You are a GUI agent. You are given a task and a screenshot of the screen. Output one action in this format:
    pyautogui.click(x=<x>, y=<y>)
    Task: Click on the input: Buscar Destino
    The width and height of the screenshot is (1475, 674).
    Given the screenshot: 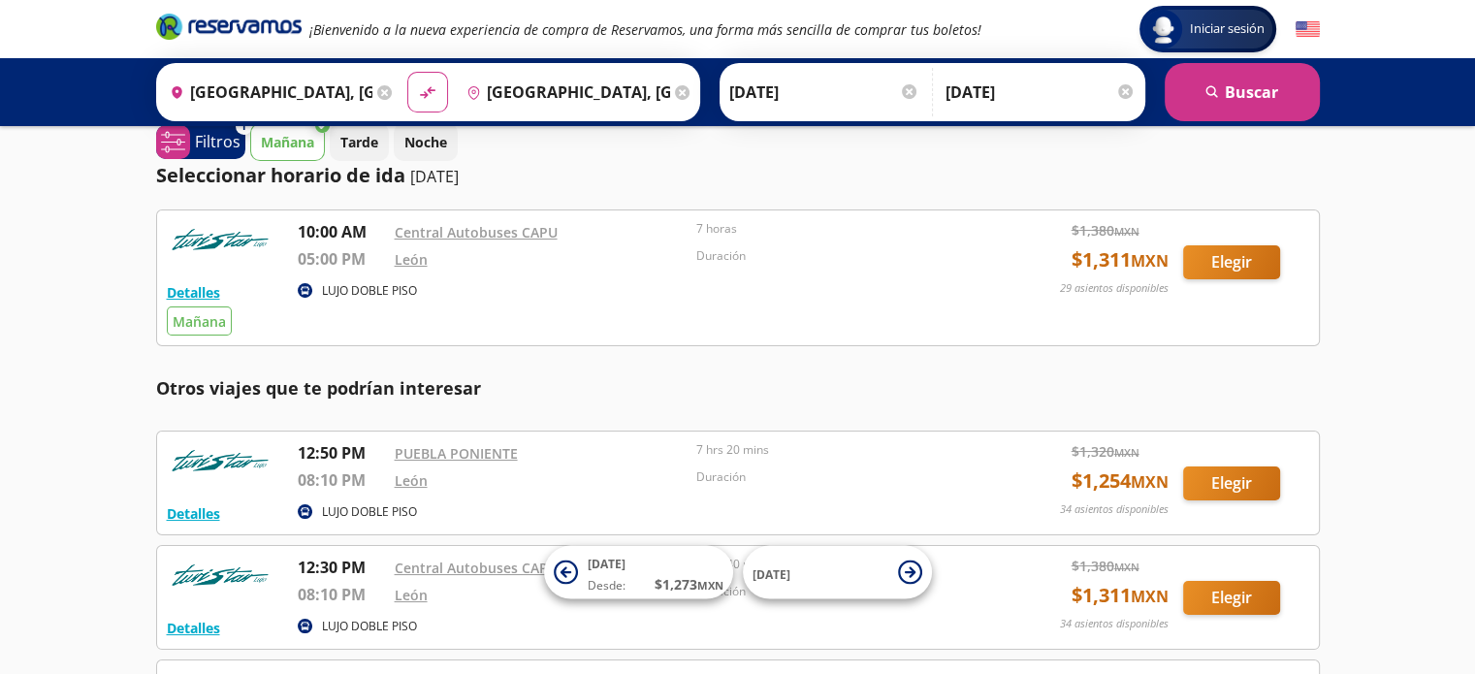 What is the action you would take?
    pyautogui.click(x=564, y=92)
    